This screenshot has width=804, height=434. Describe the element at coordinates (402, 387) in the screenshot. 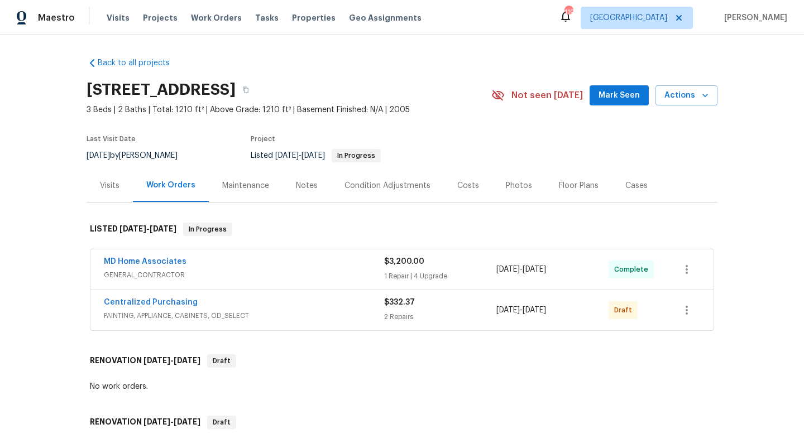

I see `div: No work orders.` at that location.